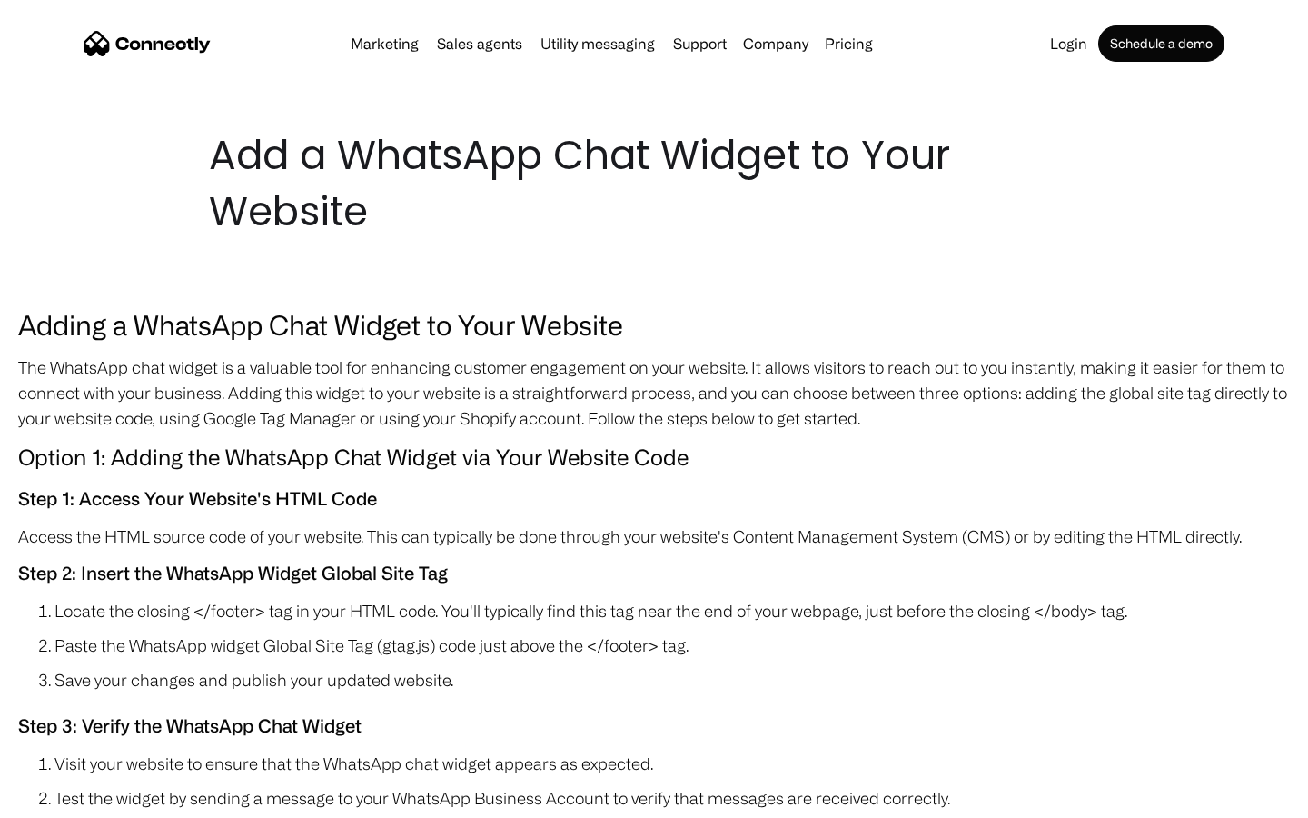  Describe the element at coordinates (672, 680) in the screenshot. I see `li: Save your changes and publish your updated website.` at that location.